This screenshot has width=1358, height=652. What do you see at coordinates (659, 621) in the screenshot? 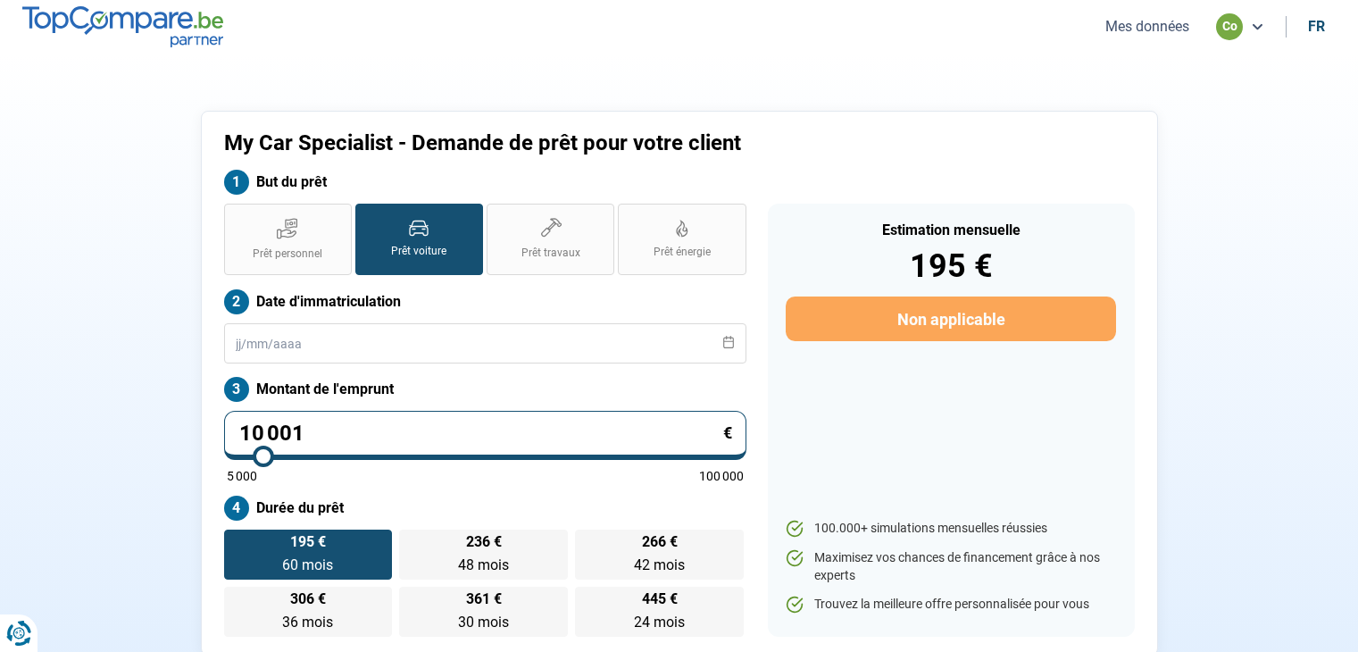
I see `span: 24 mois` at bounding box center [659, 621].